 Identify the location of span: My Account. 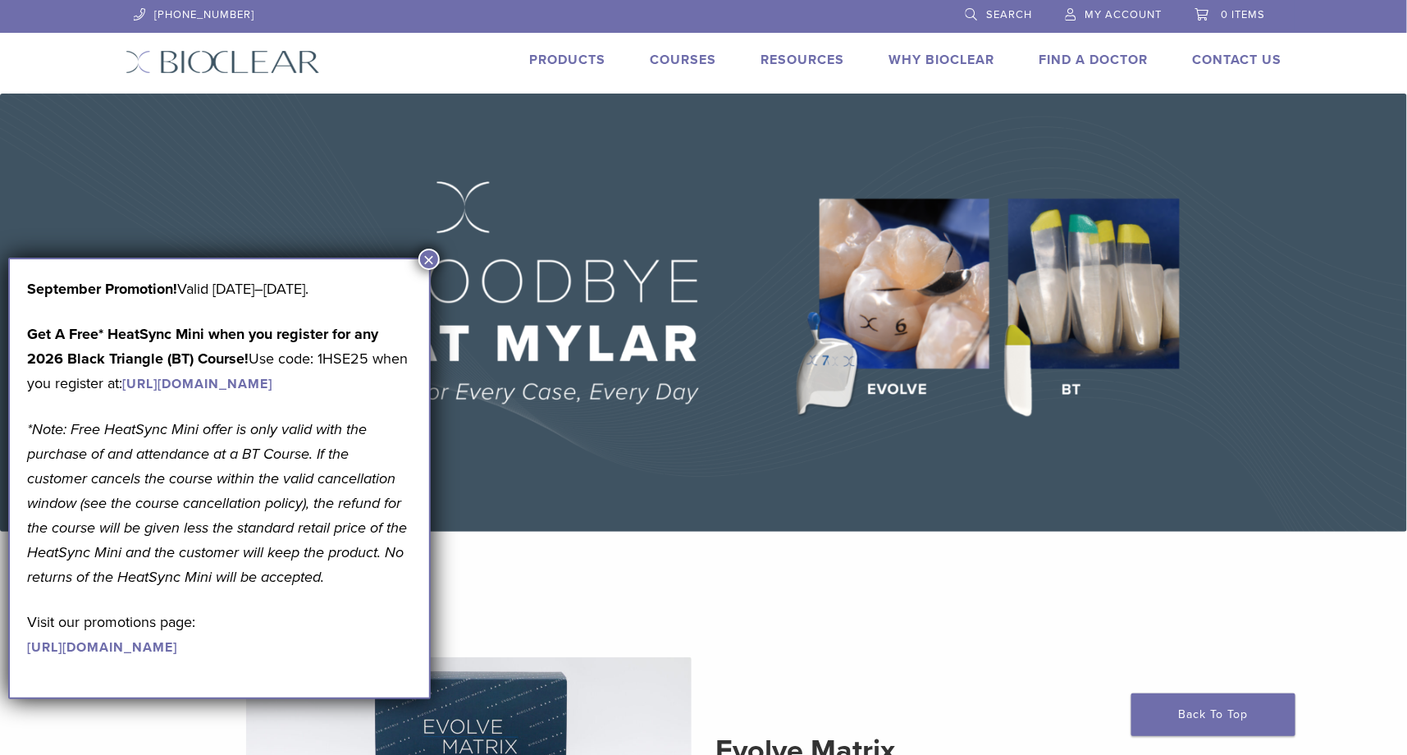
(1124, 15).